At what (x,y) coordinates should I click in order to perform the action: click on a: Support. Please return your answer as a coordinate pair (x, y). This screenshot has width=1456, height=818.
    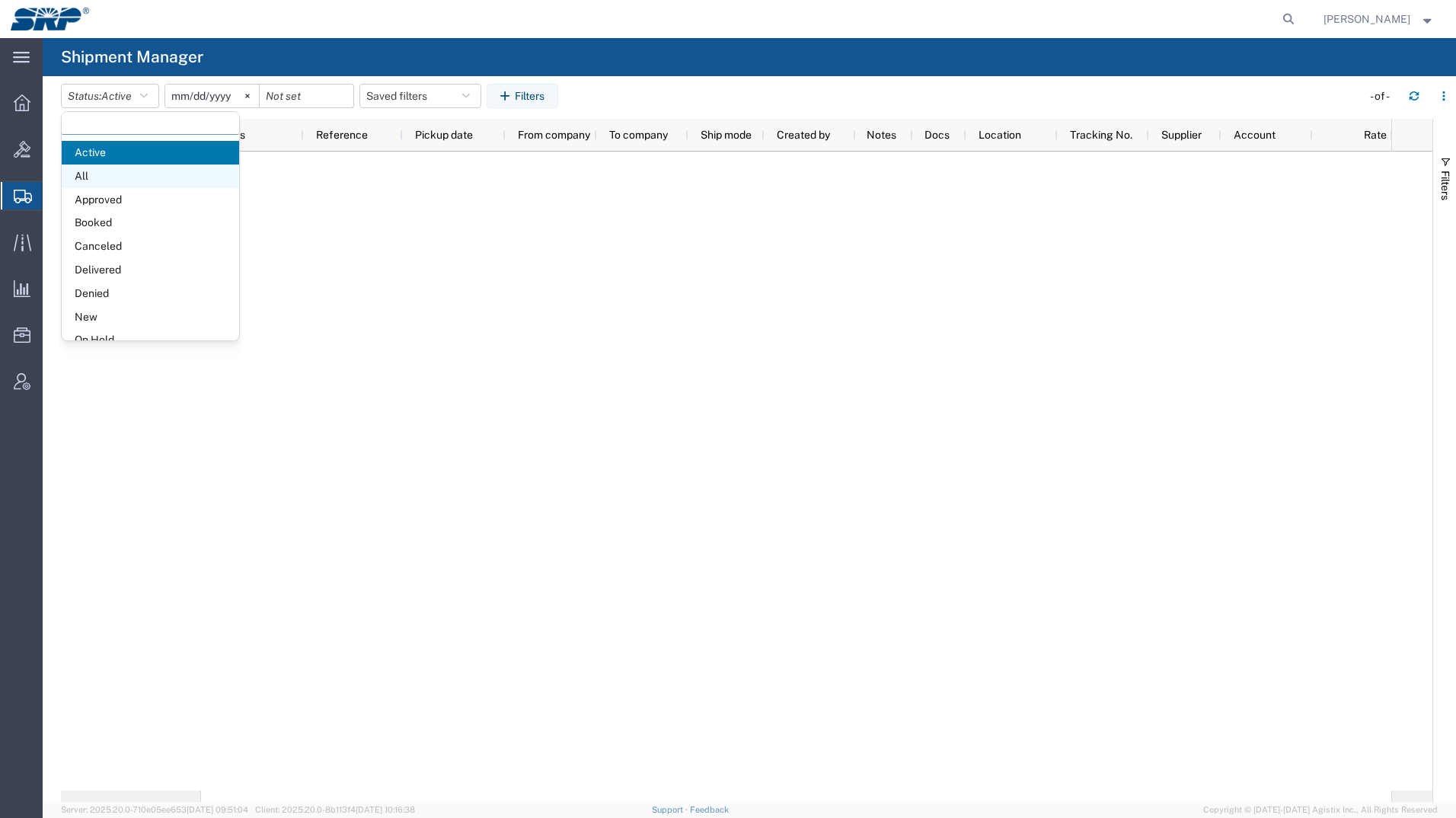
    Looking at the image, I should click on (670, 810).